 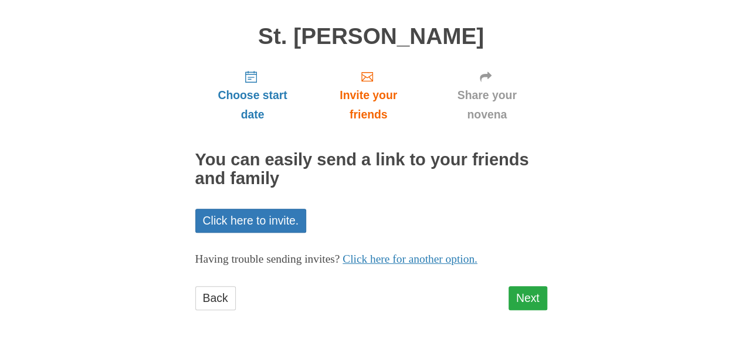 What do you see at coordinates (267, 259) in the screenshot?
I see `span: Having trouble sending invites?` at bounding box center [267, 259].